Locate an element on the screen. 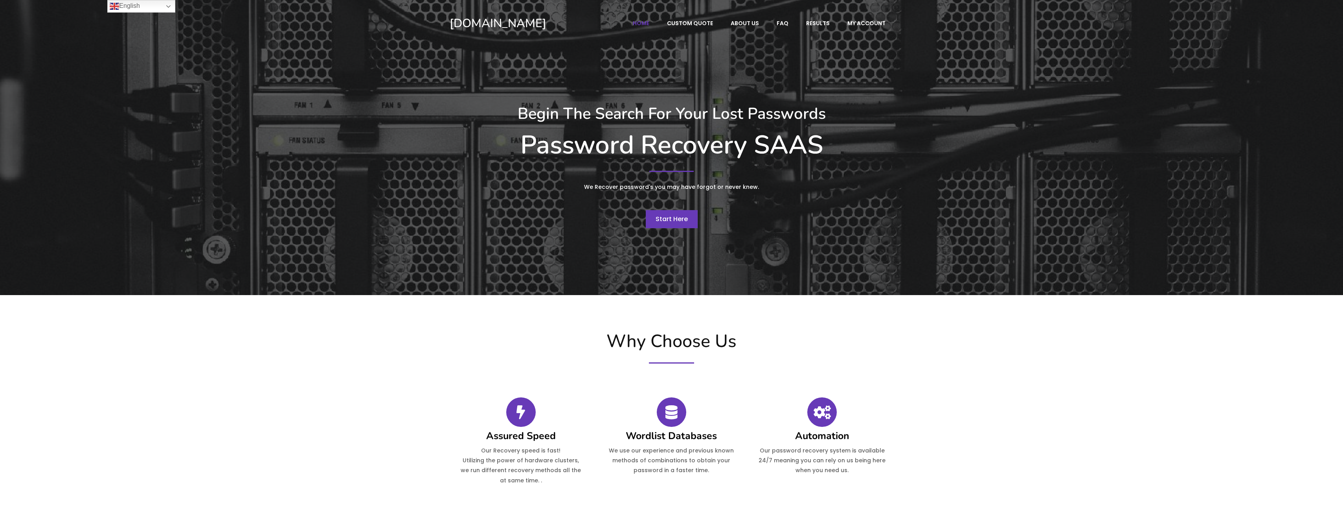  h4: Automation is located at coordinates (822, 436).